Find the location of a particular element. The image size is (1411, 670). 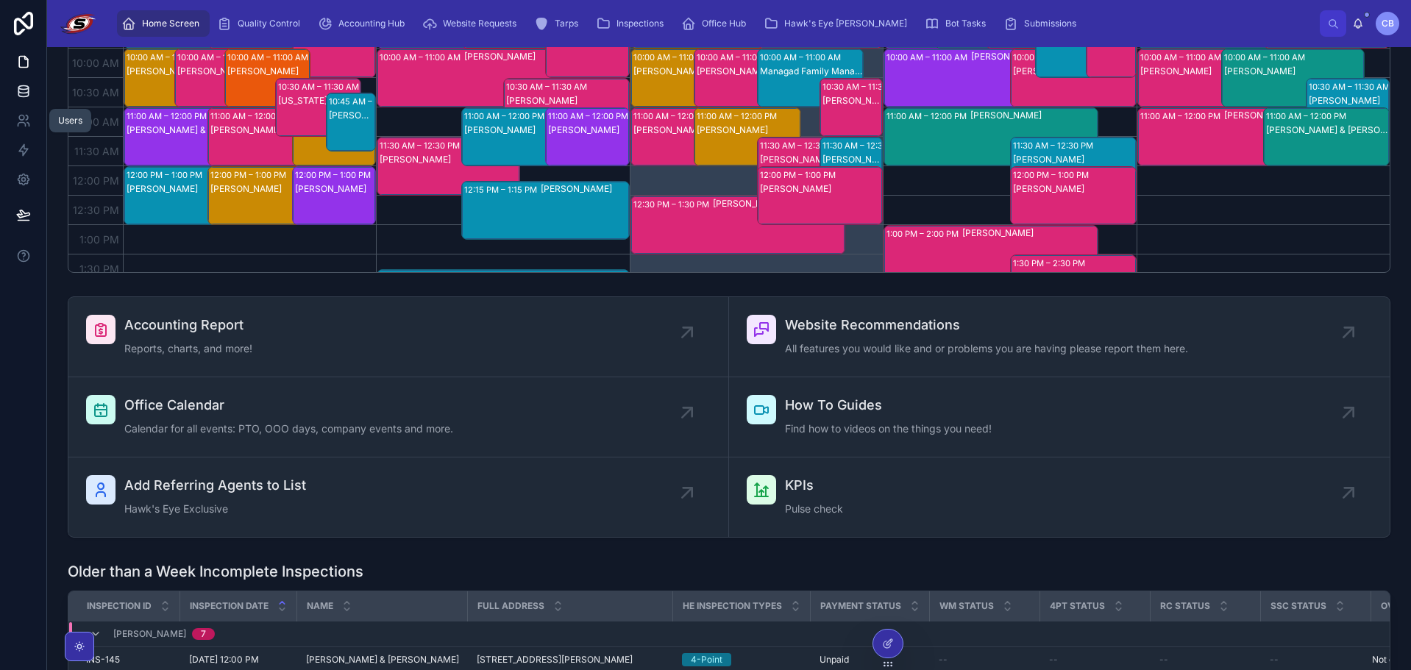

div: 10:00 AM – 11:00 AMManagad Family Management Trust is located at coordinates (811, 78).